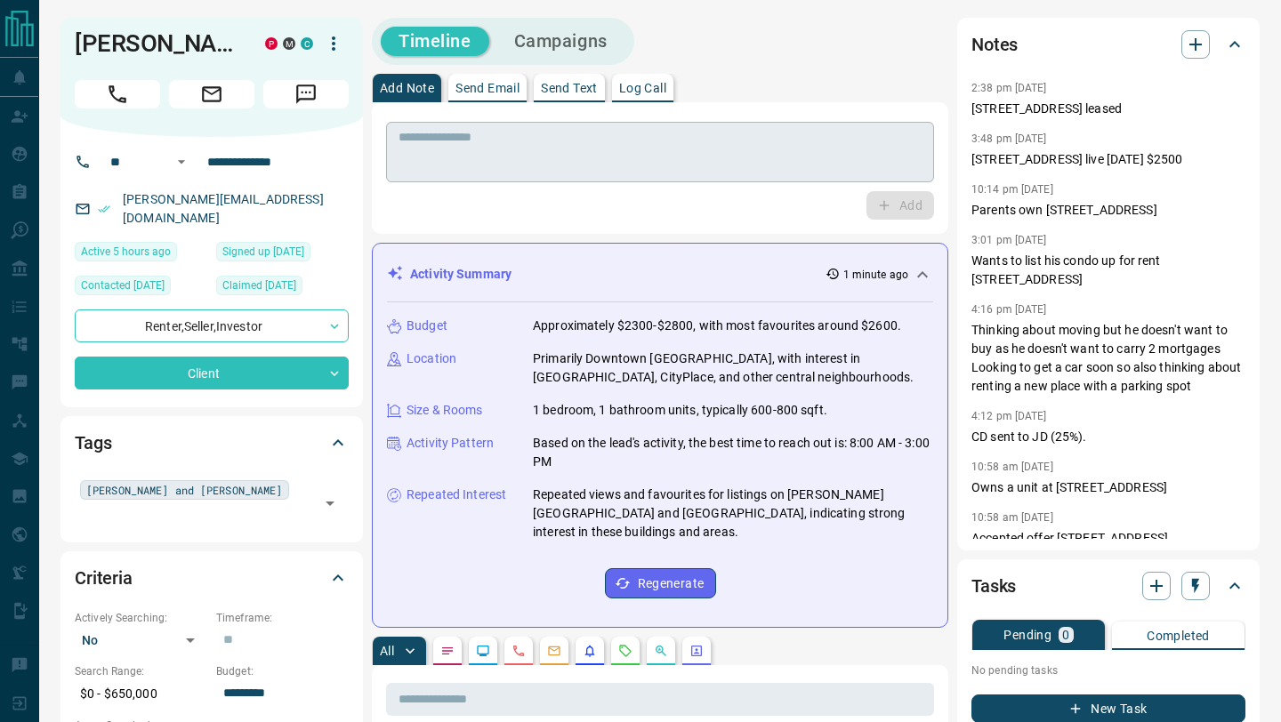  I want to click on div: condos.ca, so click(307, 44).